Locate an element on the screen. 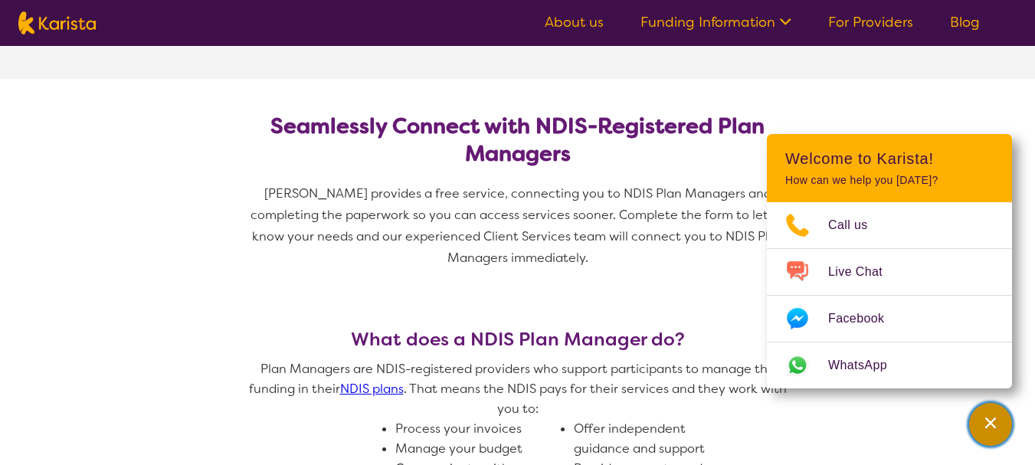 This screenshot has width=1035, height=465. li: Manage your budget is located at coordinates (478, 449).